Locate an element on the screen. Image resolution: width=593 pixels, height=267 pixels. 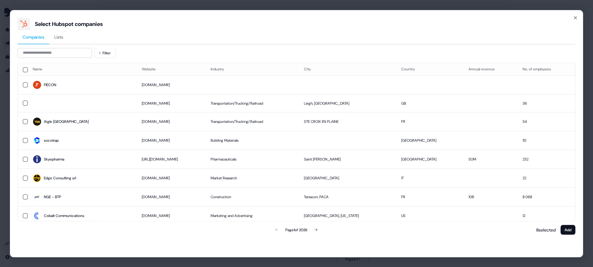
td: 50M is located at coordinates (491, 159).